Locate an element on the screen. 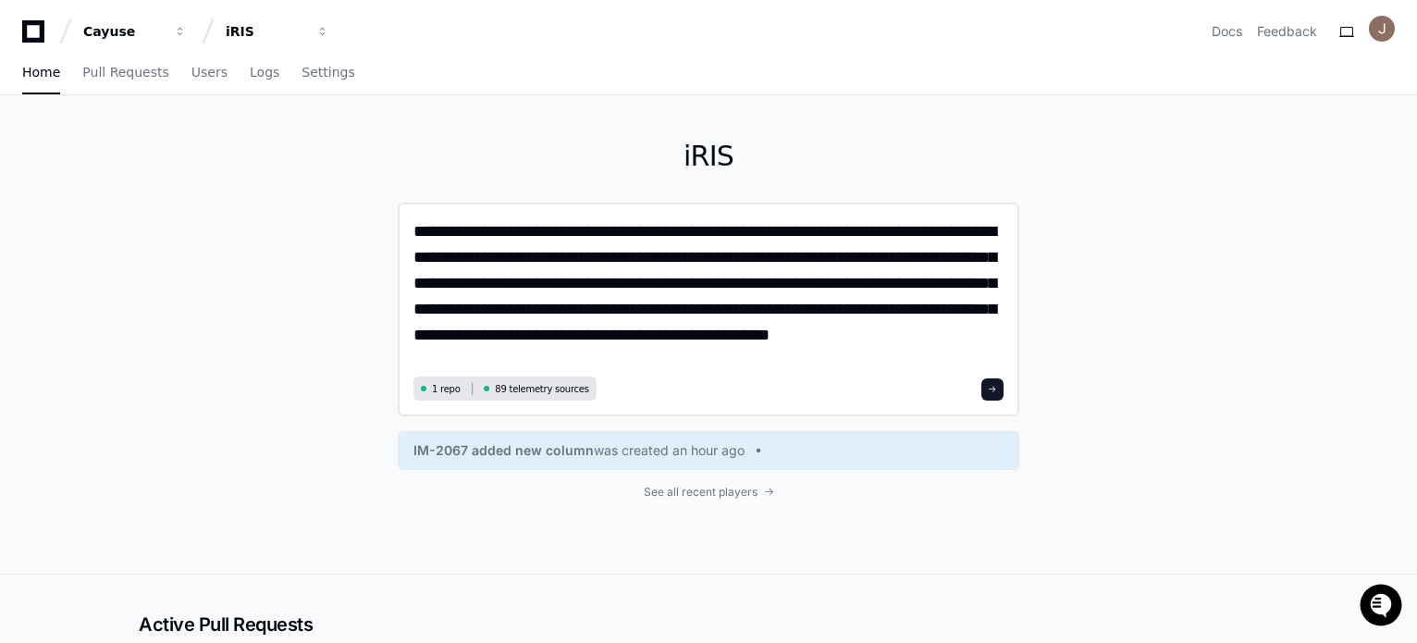 The image size is (1417, 643). button: Open customer support is located at coordinates (23, 23).